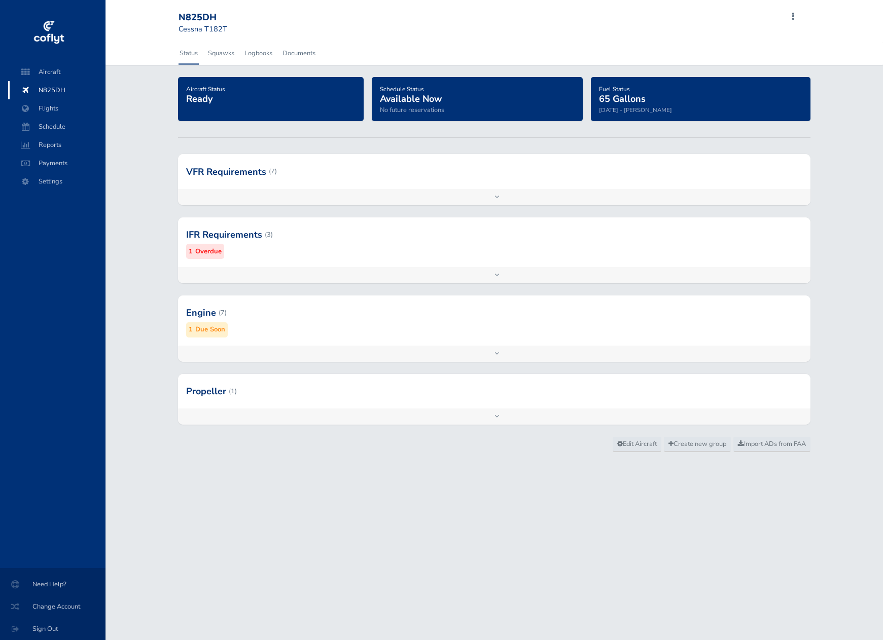 The image size is (883, 640). What do you see at coordinates (57, 72) in the screenshot?
I see `span: Aircraft` at bounding box center [57, 72].